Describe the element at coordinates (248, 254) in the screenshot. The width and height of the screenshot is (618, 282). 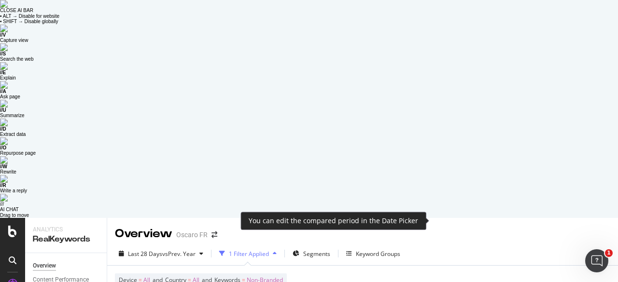
I see `button: 1 Filter Applied` at that location.